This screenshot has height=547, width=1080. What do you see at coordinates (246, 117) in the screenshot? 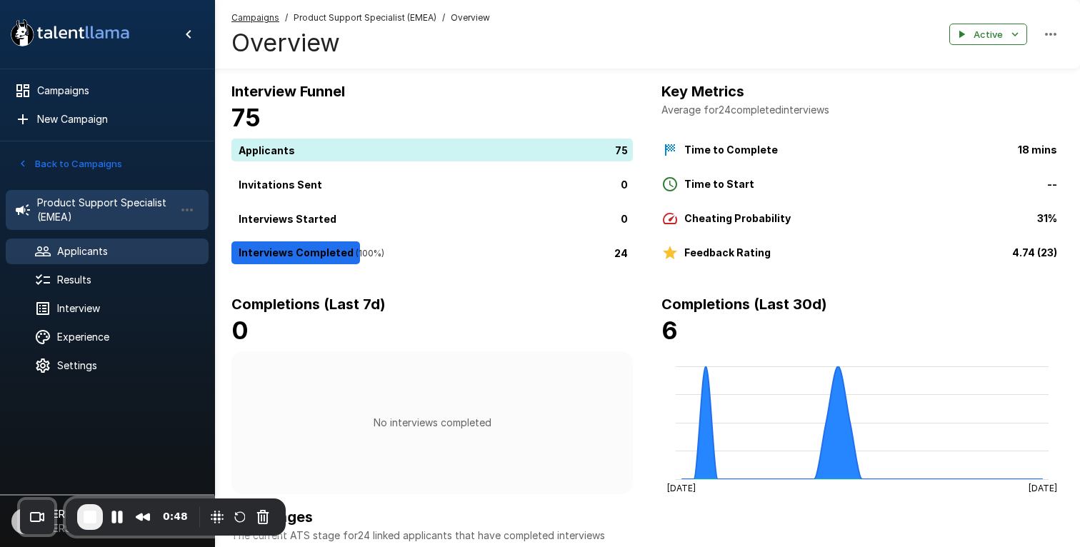
I see `b: 75` at bounding box center [246, 117].